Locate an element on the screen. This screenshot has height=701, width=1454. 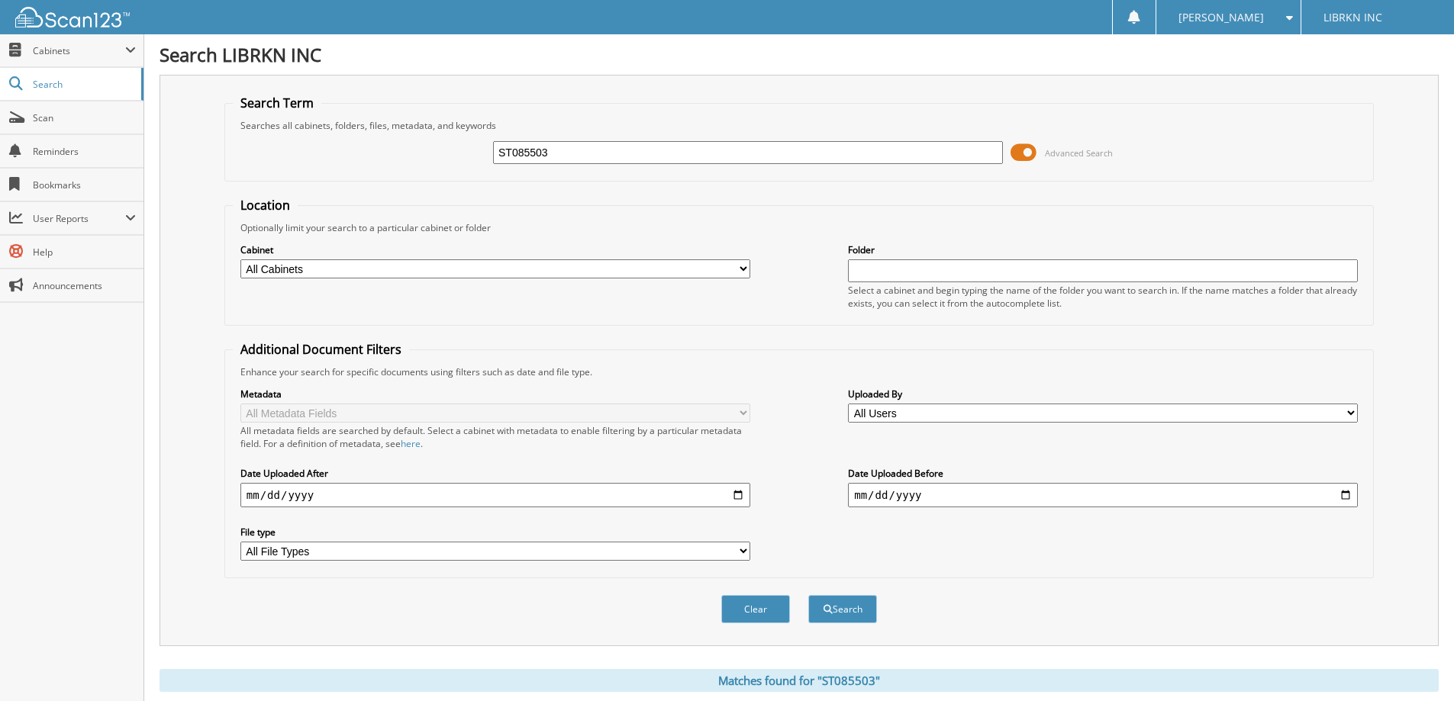
div: Searches all cabinets, folders, files, metadata, and keywords is located at coordinates (799, 125).